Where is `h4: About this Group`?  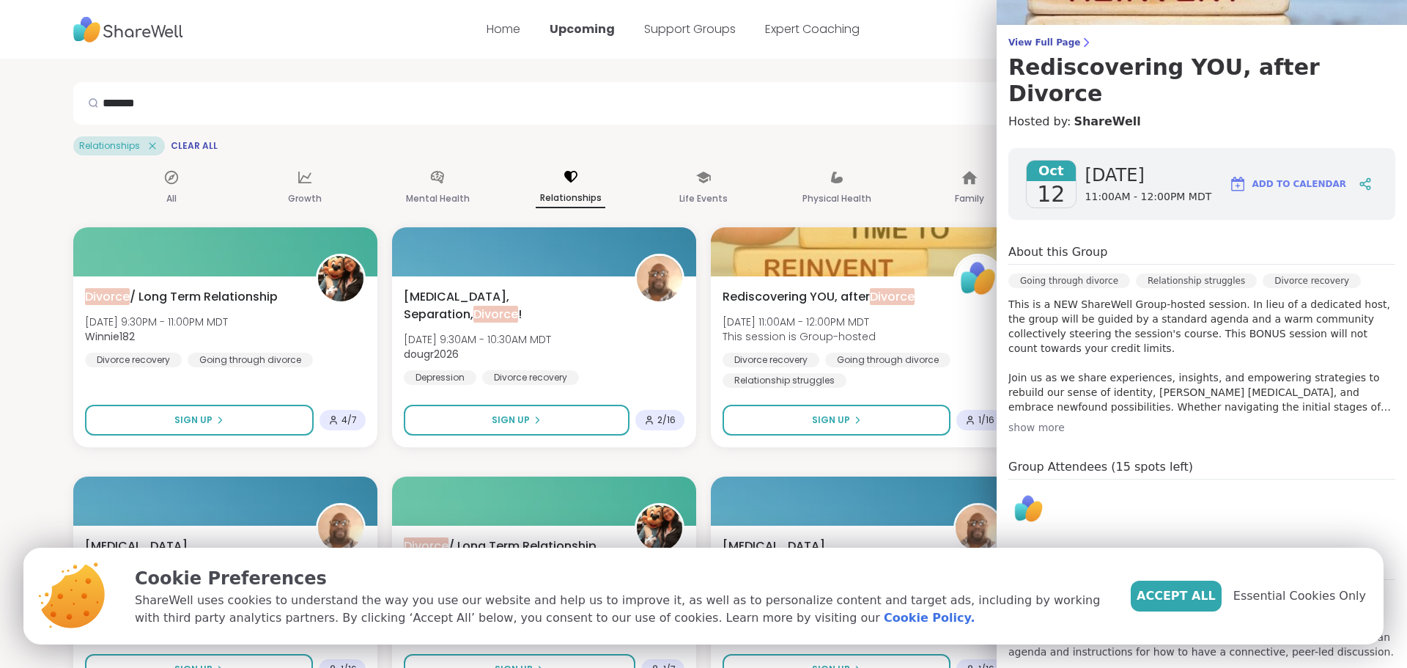 h4: About this Group is located at coordinates (1058, 252).